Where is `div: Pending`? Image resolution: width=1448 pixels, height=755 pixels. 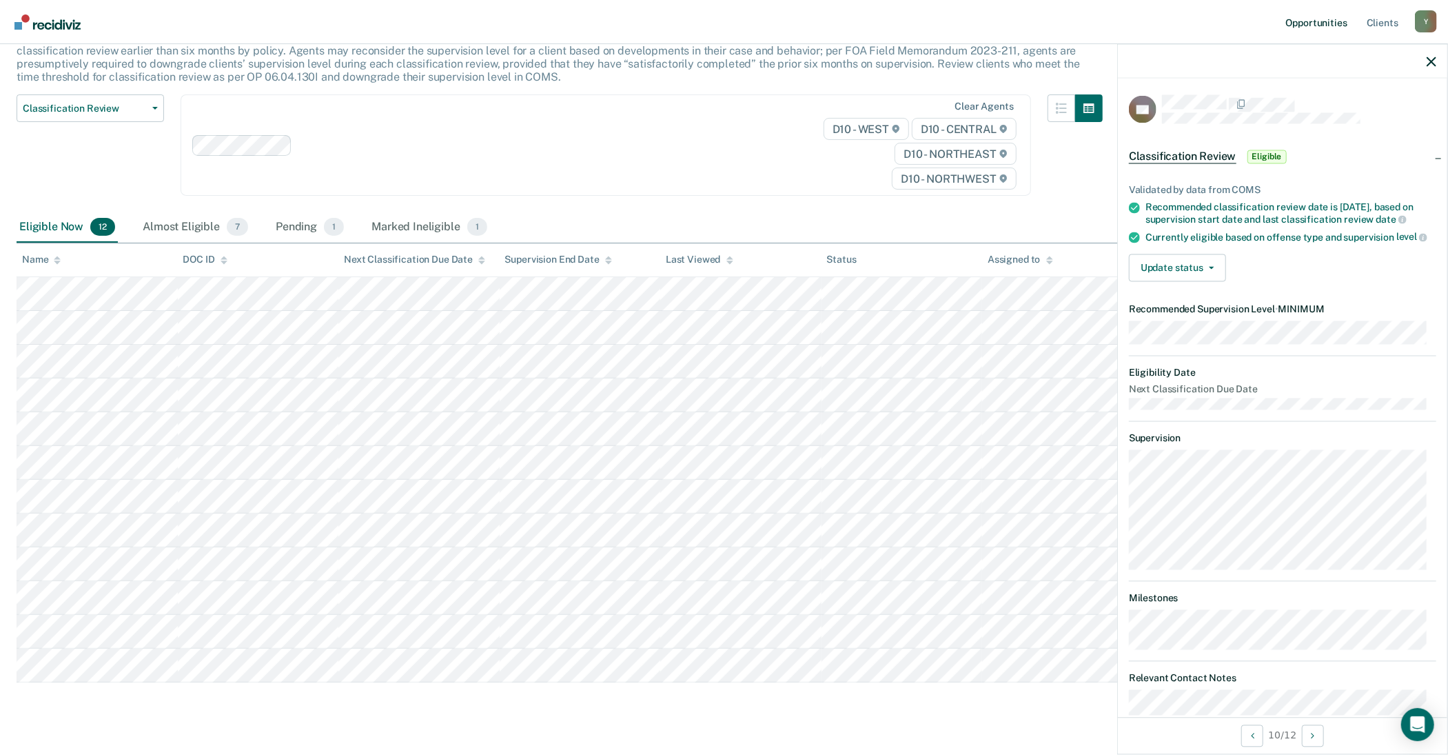
div: Pending is located at coordinates (309, 227).